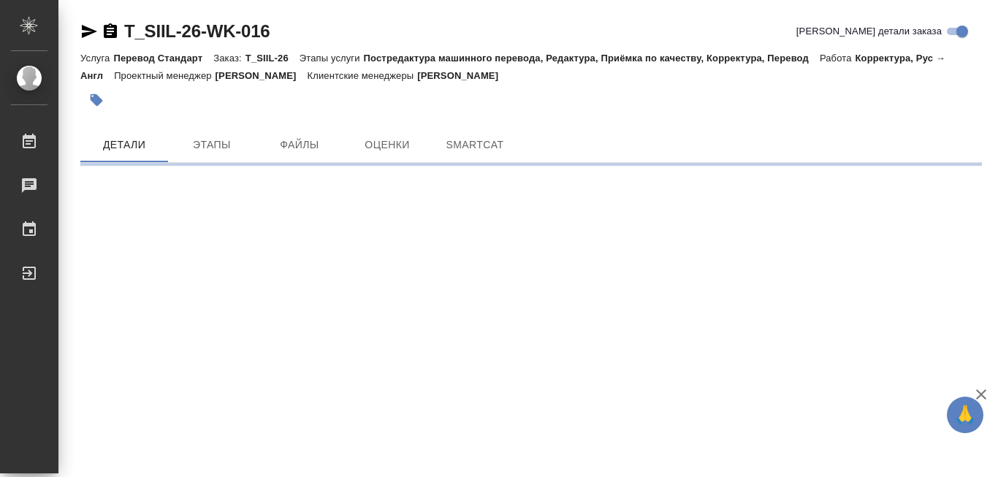 The height and width of the screenshot is (477, 998). What do you see at coordinates (110, 31) in the screenshot?
I see `button: Скопировать ссылку` at bounding box center [110, 31].